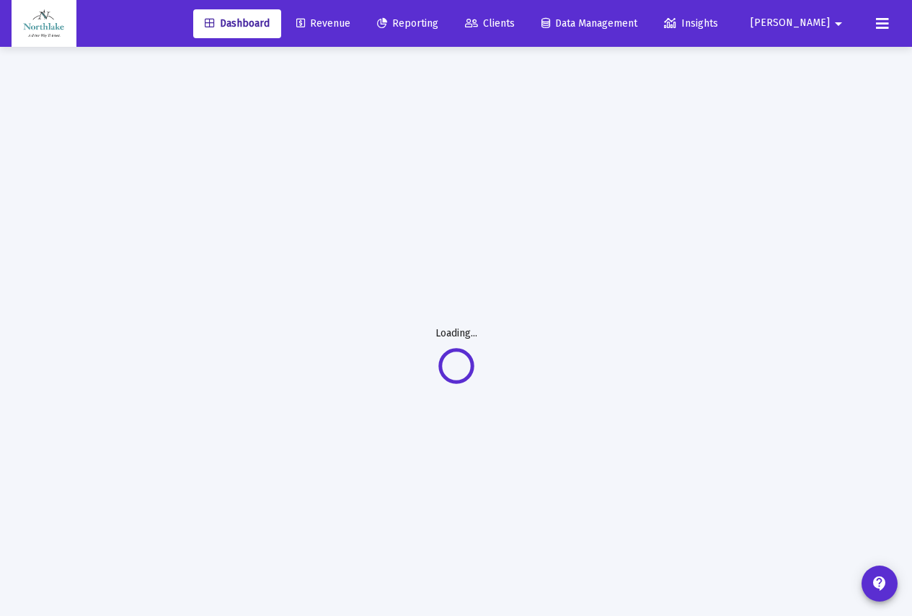  I want to click on a: Reporting, so click(407, 24).